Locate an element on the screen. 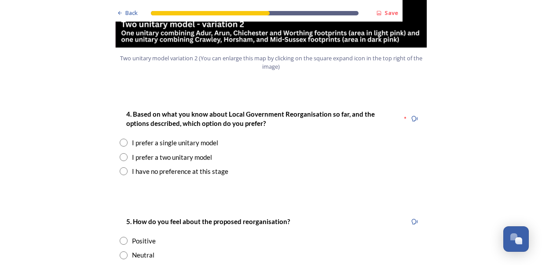 The width and height of the screenshot is (542, 265). strong: 4. Based on what you know about Local Government Reorganisation so far, and the options described... is located at coordinates (251, 118).